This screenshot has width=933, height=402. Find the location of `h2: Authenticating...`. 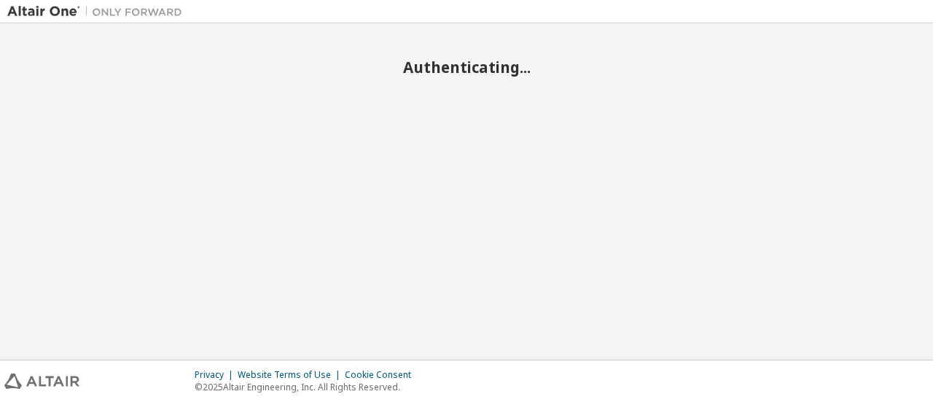

h2: Authenticating... is located at coordinates (467, 67).